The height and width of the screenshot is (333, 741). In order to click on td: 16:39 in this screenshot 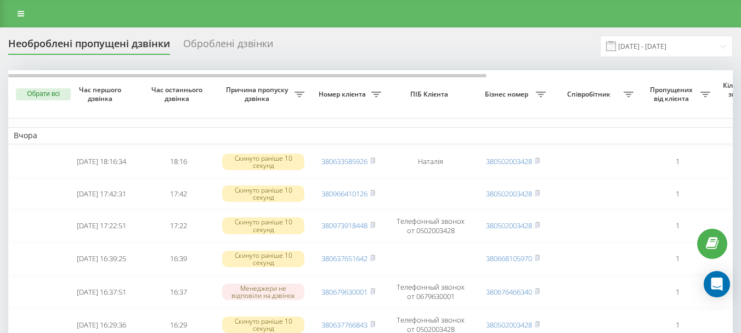, I will do `click(178, 259)`.